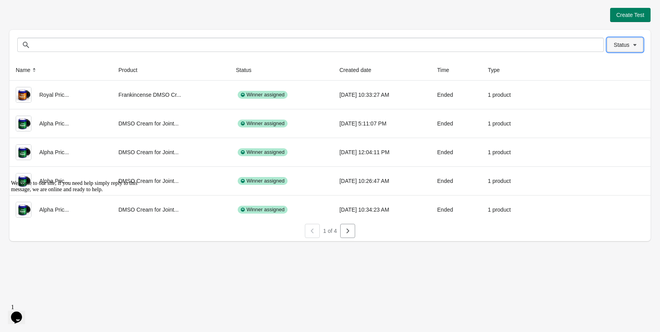 Image resolution: width=660 pixels, height=332 pixels. I want to click on button: Product, so click(132, 70).